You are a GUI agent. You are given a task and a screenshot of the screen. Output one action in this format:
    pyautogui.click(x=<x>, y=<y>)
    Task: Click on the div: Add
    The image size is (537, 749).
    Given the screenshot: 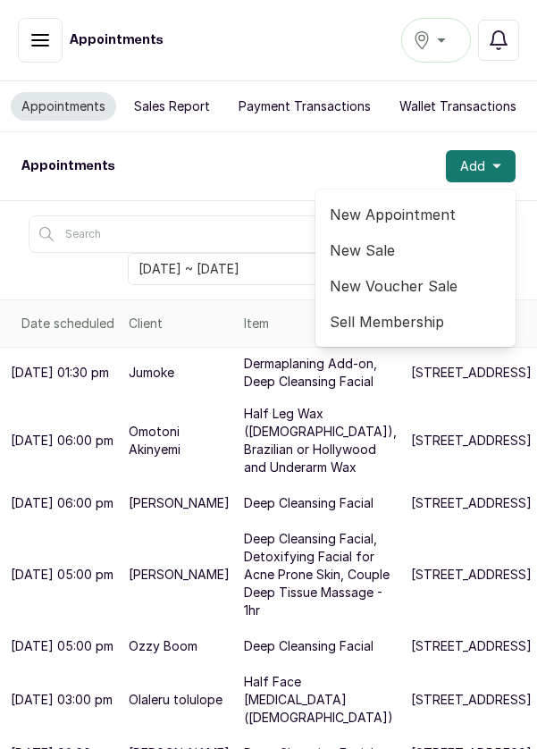 What is the action you would take?
    pyautogui.click(x=416, y=268)
    